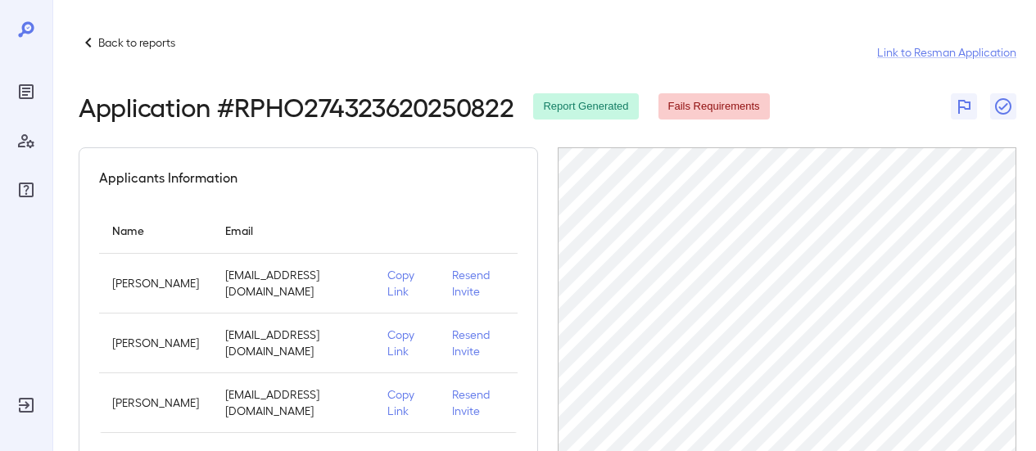 The width and height of the screenshot is (1036, 451). I want to click on div: Manage Users, so click(26, 141).